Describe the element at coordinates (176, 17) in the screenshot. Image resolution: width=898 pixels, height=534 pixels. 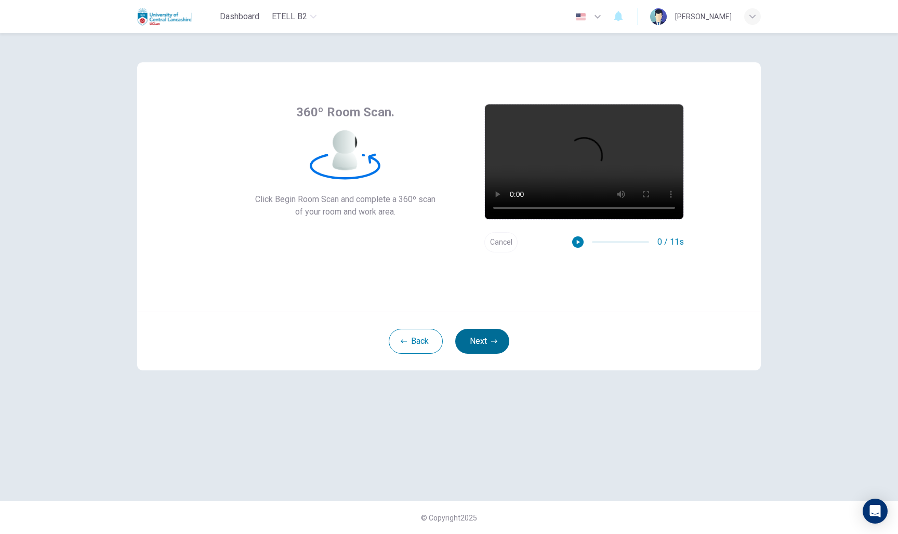
I see `a: Uclan logo` at that location.